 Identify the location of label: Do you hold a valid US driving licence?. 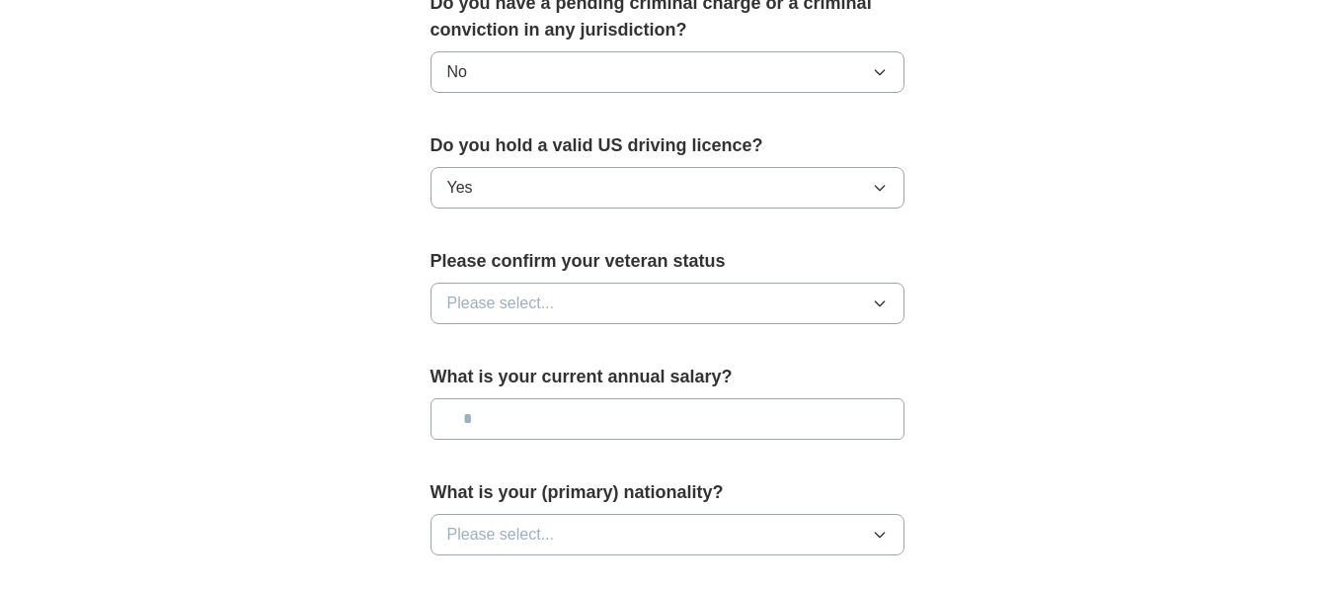
(668, 145).